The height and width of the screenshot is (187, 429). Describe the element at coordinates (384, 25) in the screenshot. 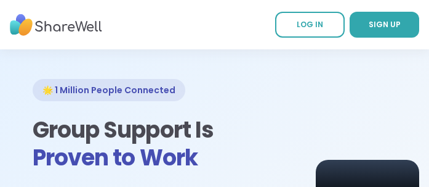

I see `a: SIGN UP` at that location.